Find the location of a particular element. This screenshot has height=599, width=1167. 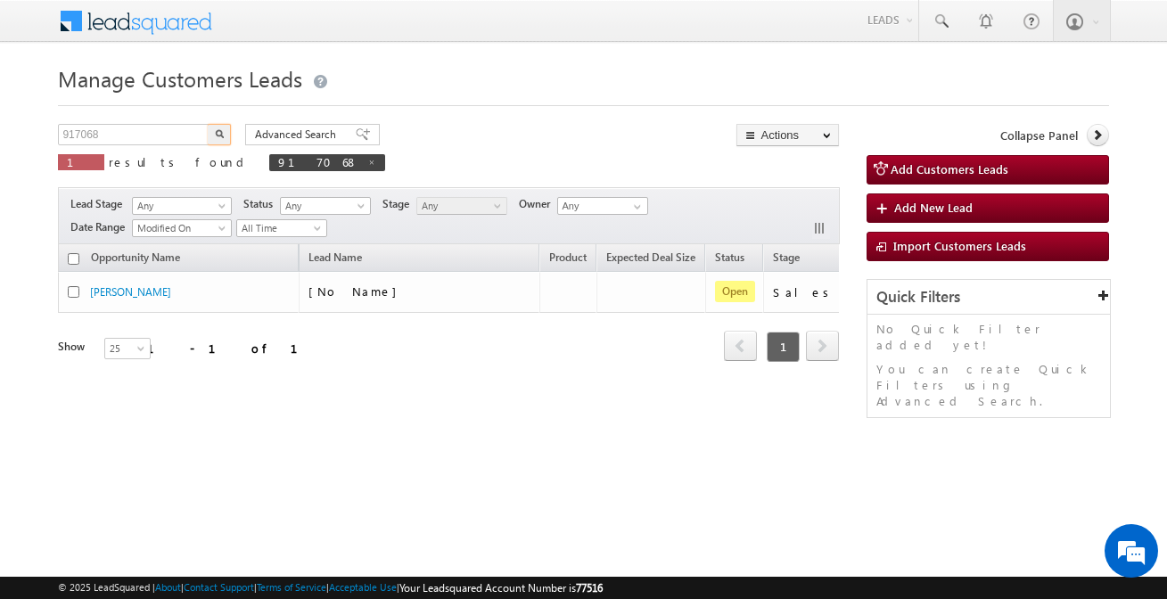

a: All Time is located at coordinates (282, 228).